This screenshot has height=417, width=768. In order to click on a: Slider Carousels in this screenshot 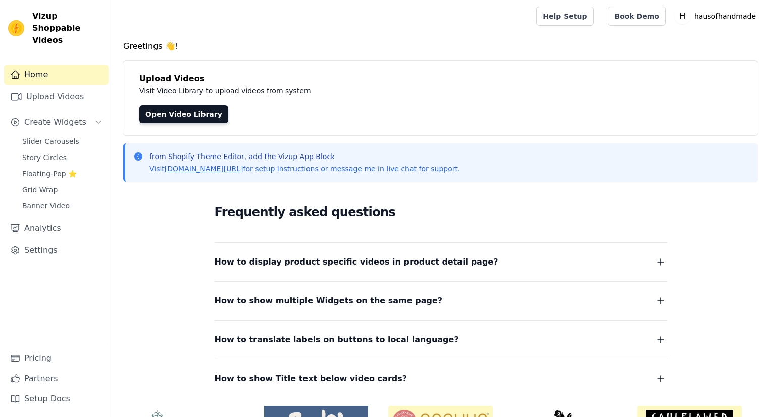, I will do `click(62, 141)`.